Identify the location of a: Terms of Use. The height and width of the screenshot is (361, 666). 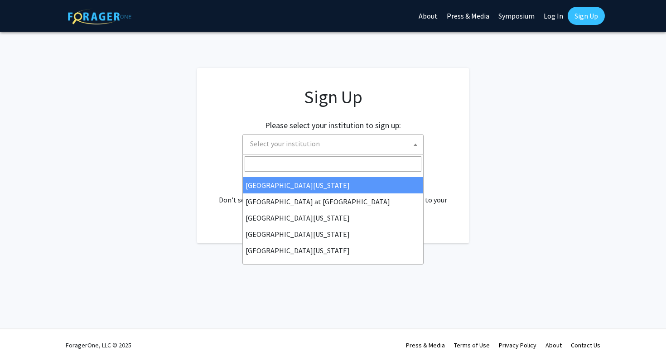
(472, 345).